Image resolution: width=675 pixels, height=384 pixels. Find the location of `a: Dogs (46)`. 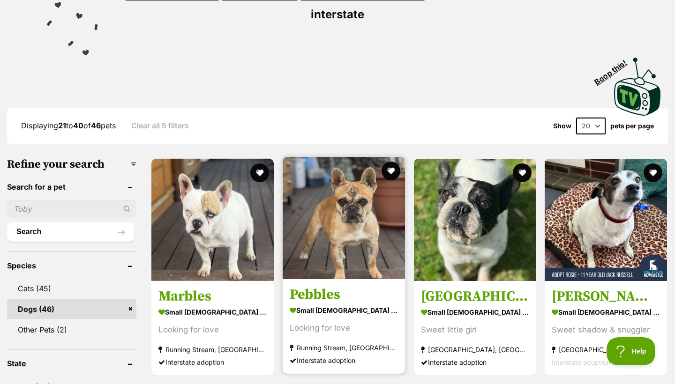

a: Dogs (46) is located at coordinates (72, 309).